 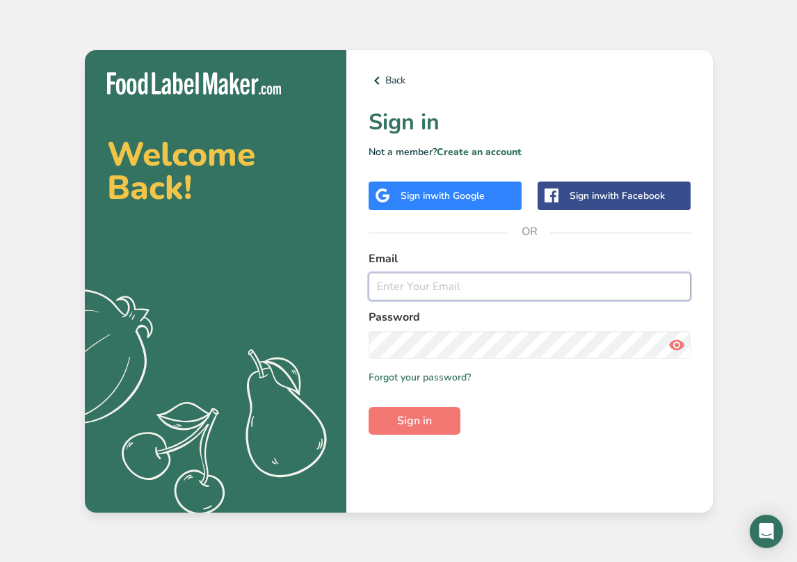 I want to click on div: Open Intercom Messenger, so click(x=767, y=532).